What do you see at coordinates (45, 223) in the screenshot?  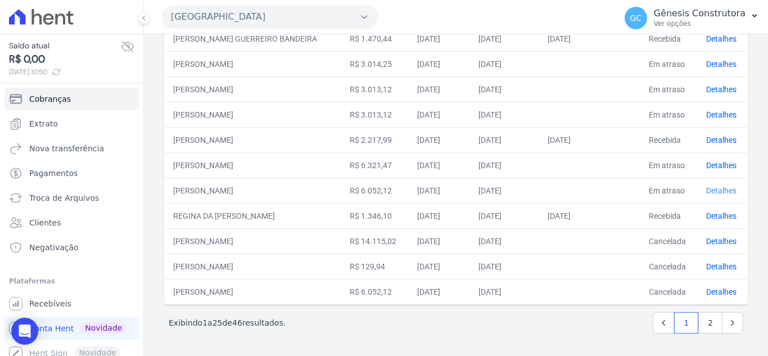 I see `span: Clientes` at bounding box center [45, 223].